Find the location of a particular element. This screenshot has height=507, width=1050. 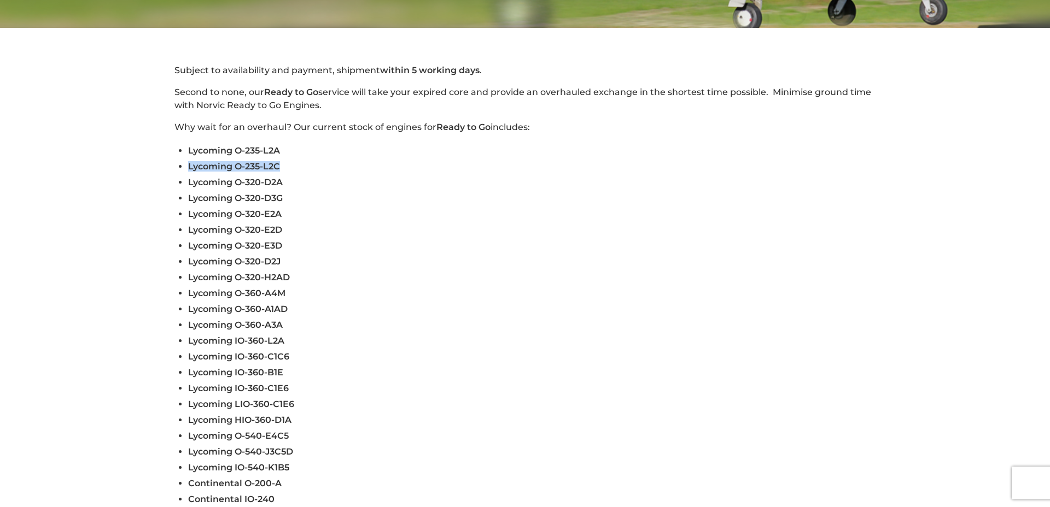

p: Second to none, our service will take your expired core and provide an overhauled exchange in the... is located at coordinates (525, 99).